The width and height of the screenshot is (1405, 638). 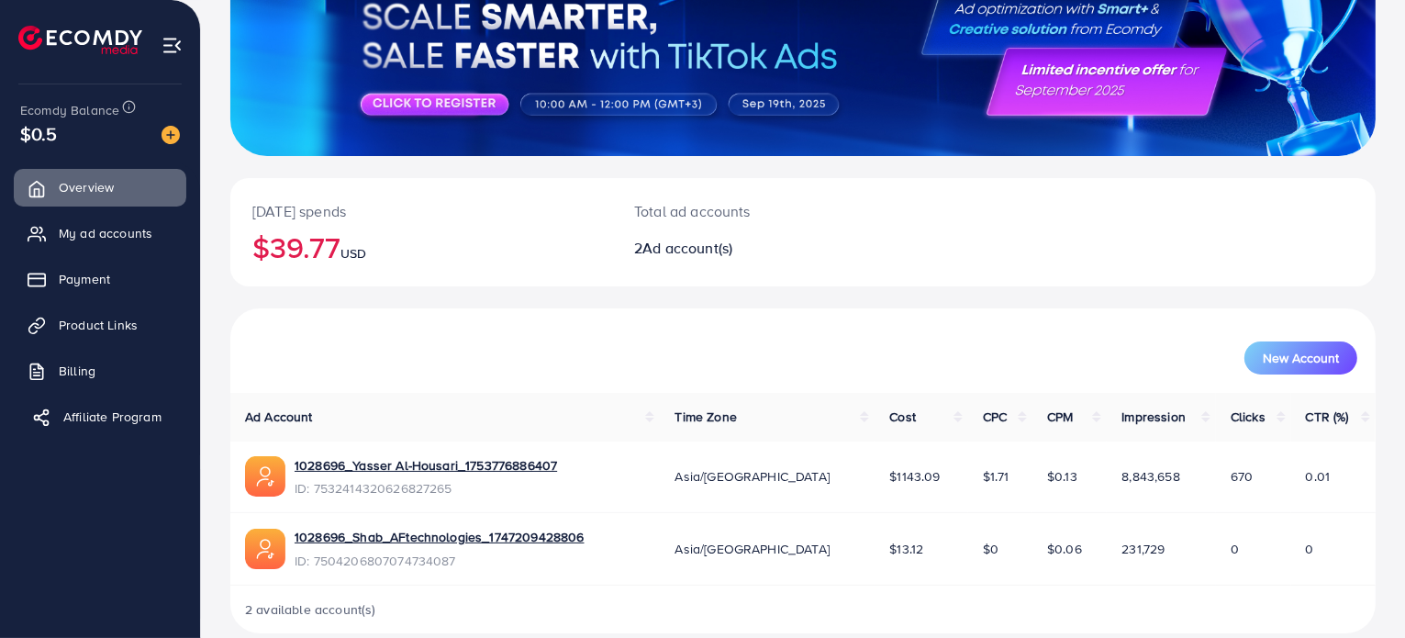 What do you see at coordinates (100, 187) in the screenshot?
I see `a: Overview` at bounding box center [100, 187].